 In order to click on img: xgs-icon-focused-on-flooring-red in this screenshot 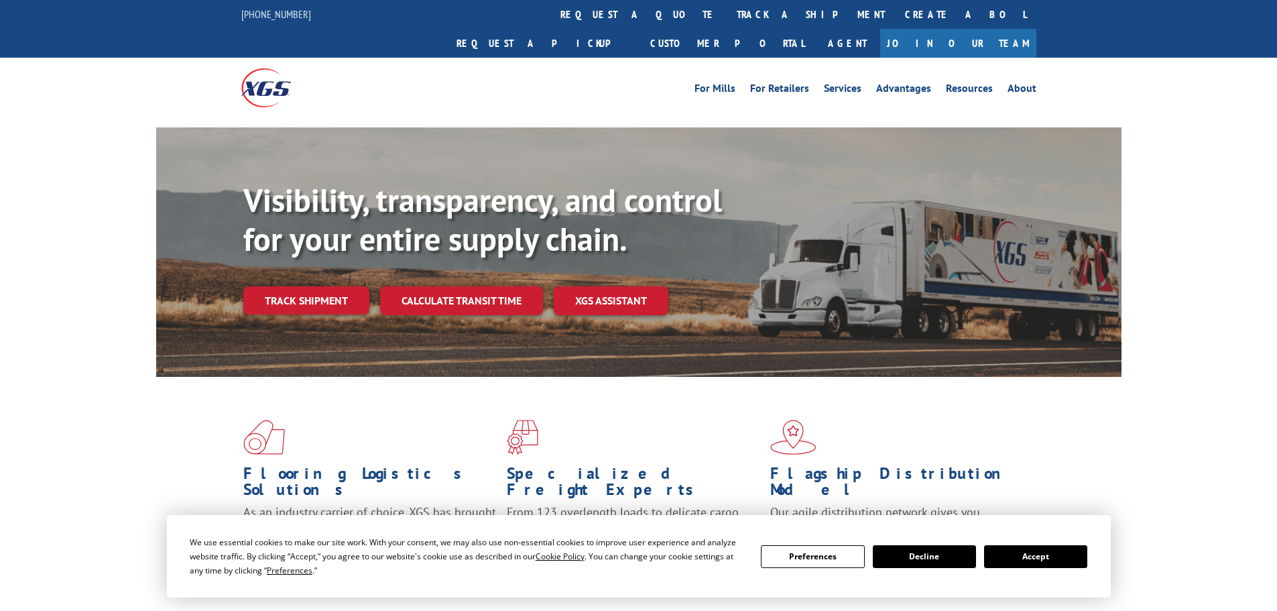, I will do `click(522, 437)`.